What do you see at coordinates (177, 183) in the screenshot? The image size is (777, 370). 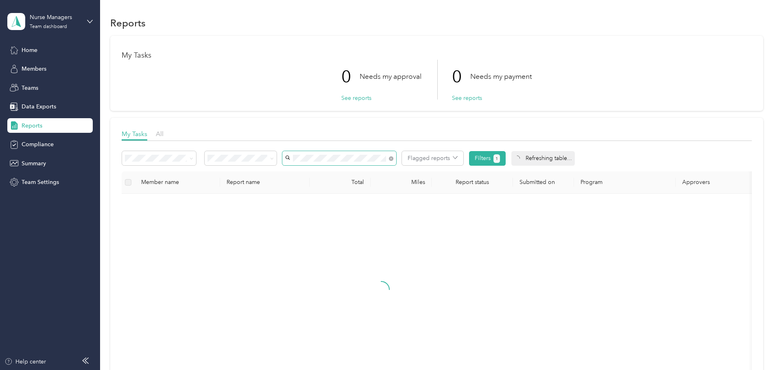 I see `th: Member name` at bounding box center [177, 183].